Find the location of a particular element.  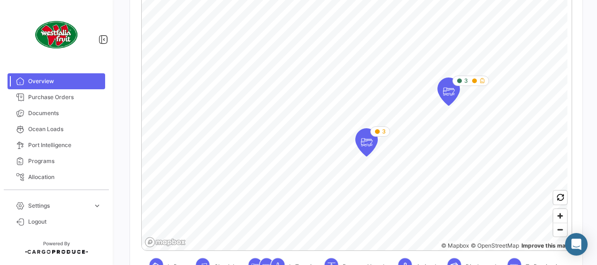

a: Mapbox logo is located at coordinates (165, 242).